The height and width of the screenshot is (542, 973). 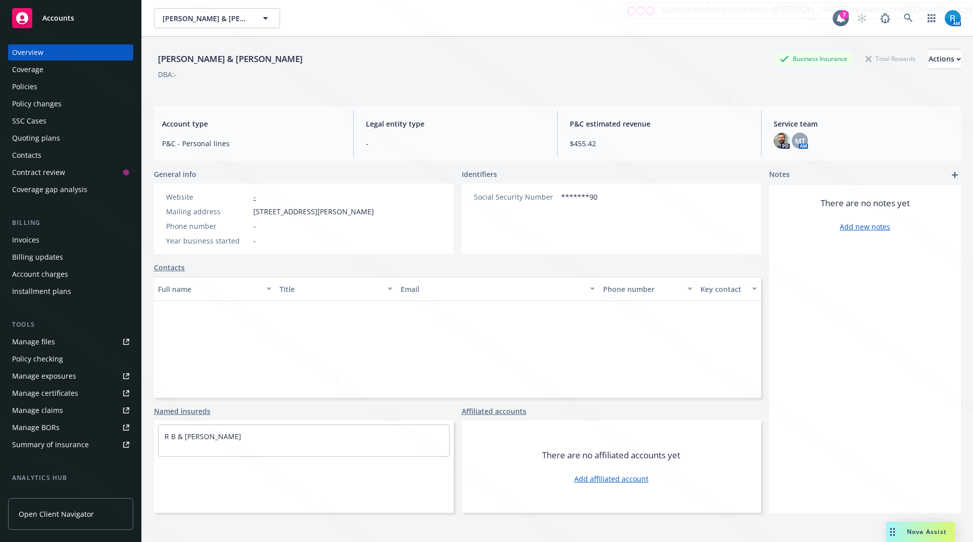 I want to click on button: Full name, so click(x=214, y=289).